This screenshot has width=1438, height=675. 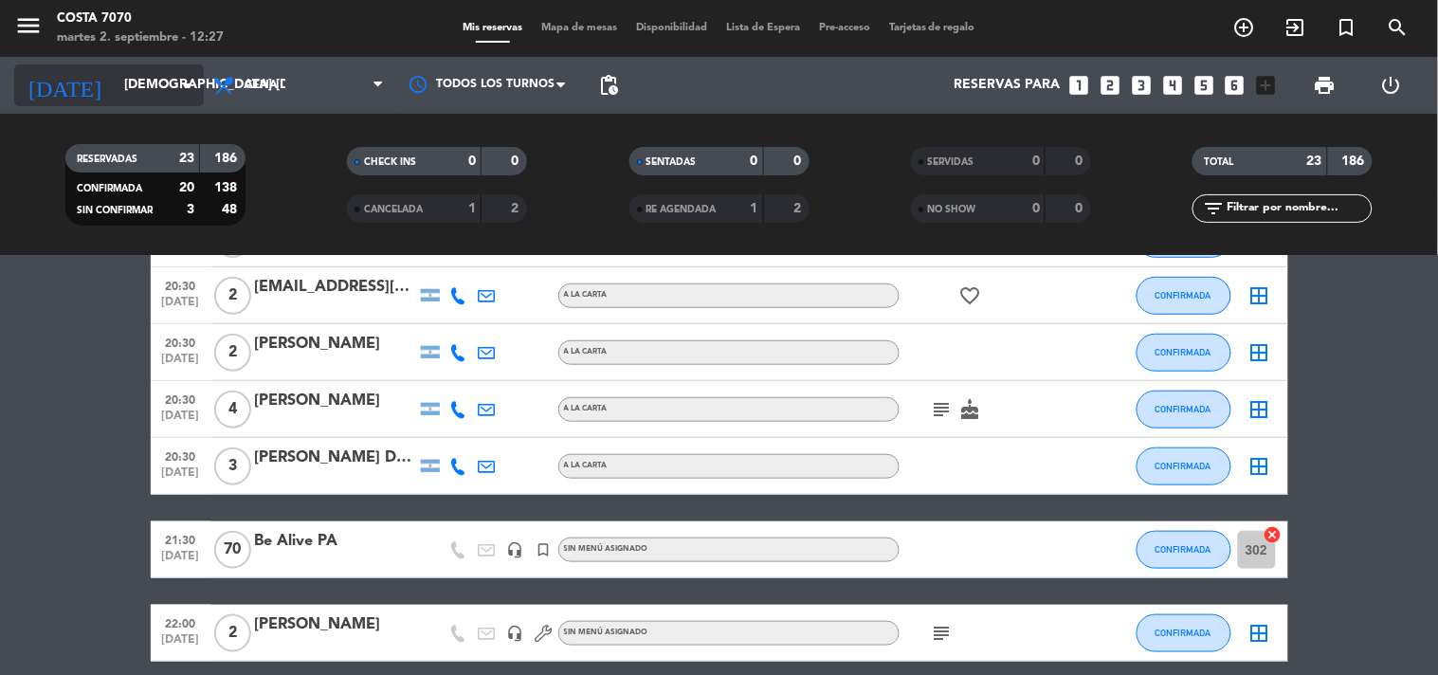 I want to click on i: looks_4, so click(x=1173, y=85).